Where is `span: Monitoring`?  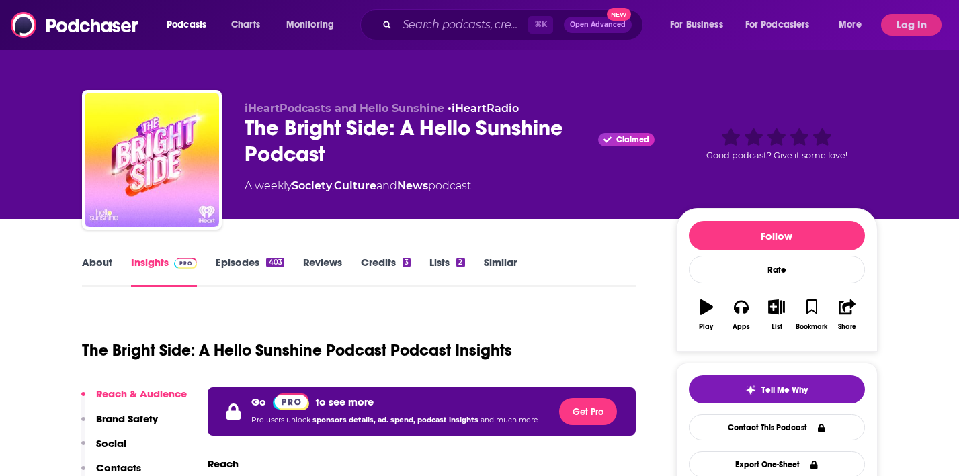 span: Monitoring is located at coordinates (310, 25).